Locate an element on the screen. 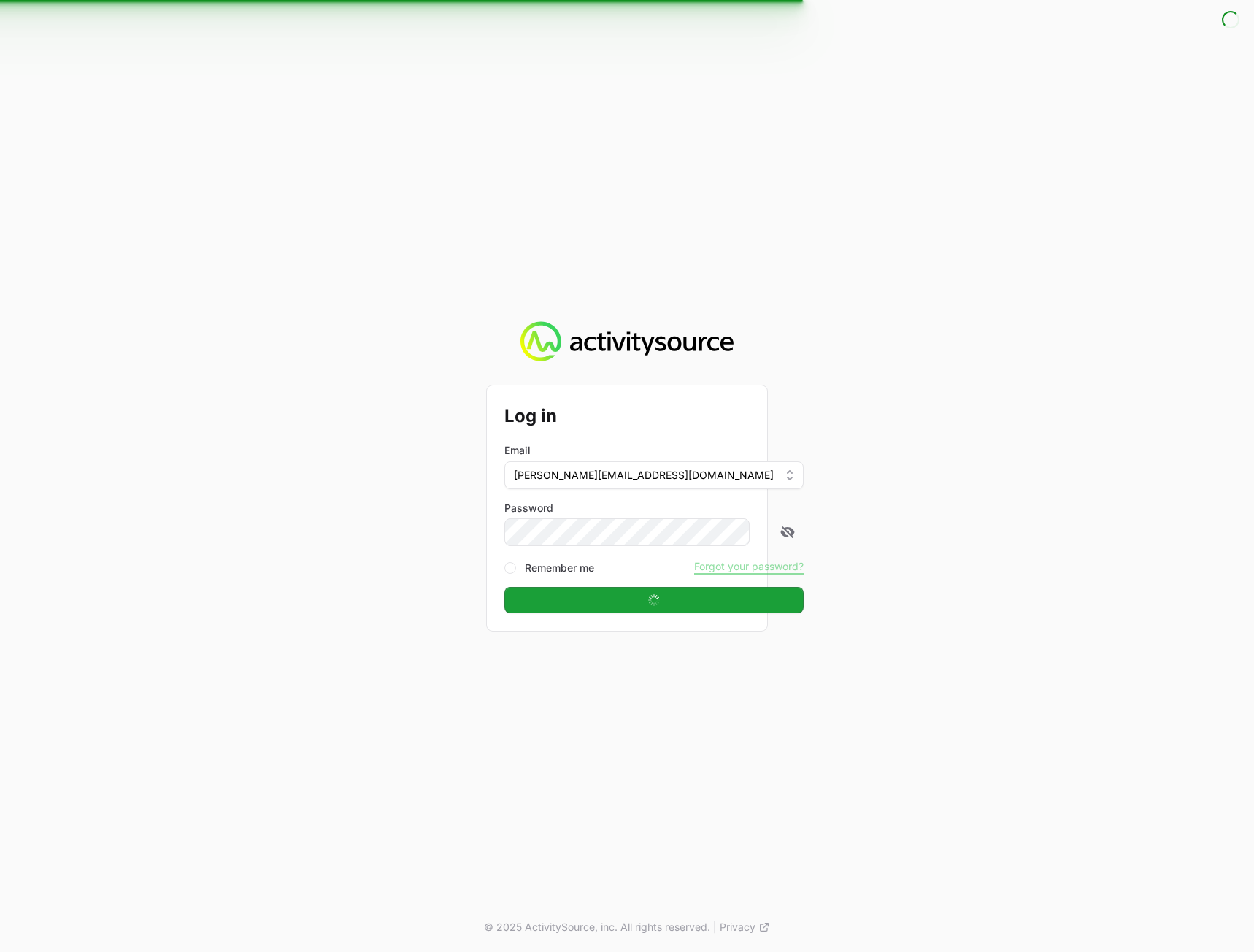 The image size is (1254, 952). label: Password is located at coordinates (654, 508).